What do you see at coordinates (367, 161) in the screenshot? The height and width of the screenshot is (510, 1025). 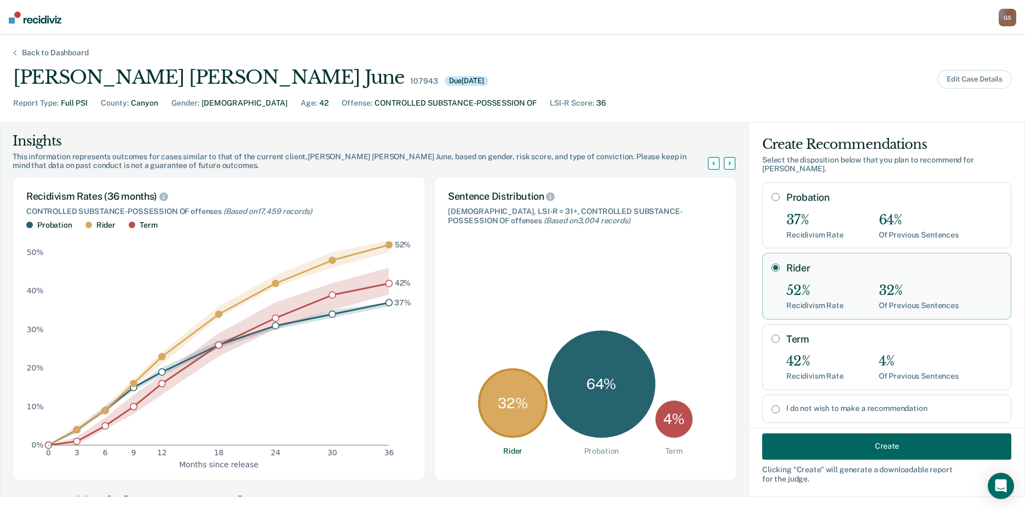 I see `div: This information represents outcomes for cases similar to that of the current client, [PERSON_NAM...` at bounding box center [367, 161].